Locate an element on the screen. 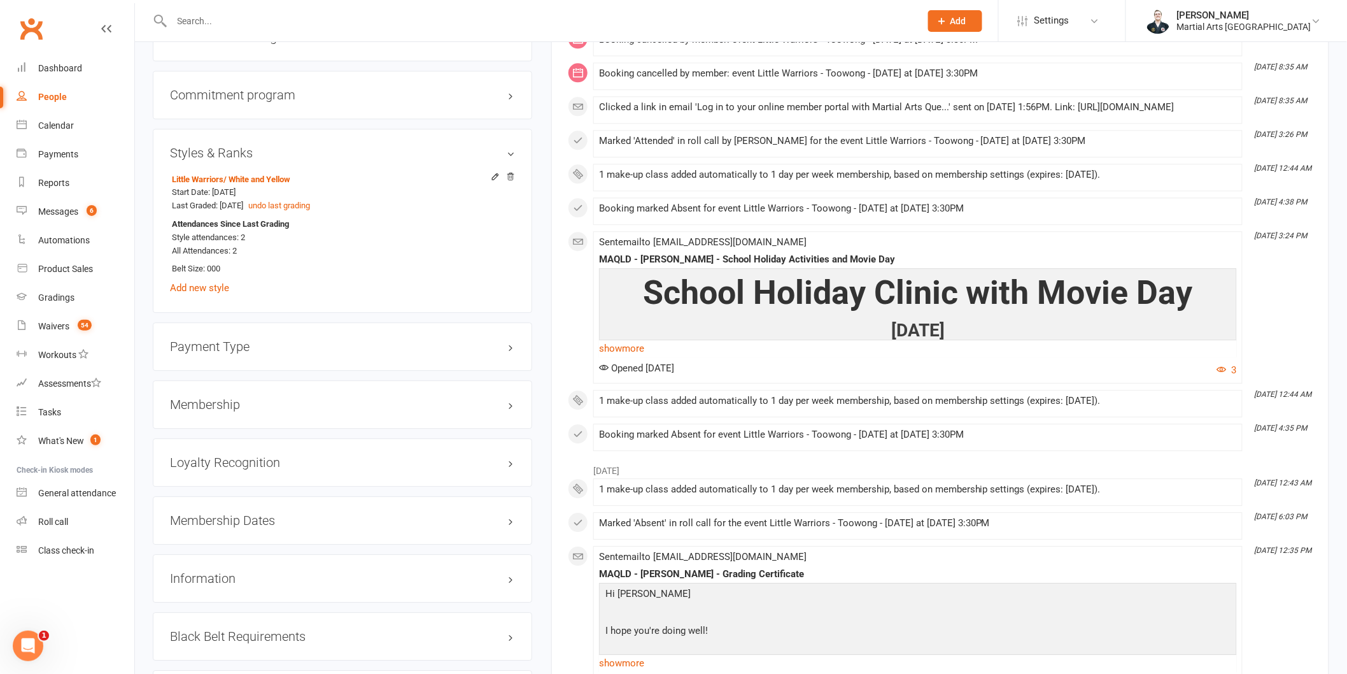 The height and width of the screenshot is (674, 1347). div: Workouts is located at coordinates (57, 355).